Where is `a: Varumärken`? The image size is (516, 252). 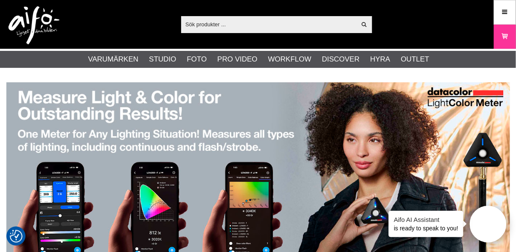 a: Varumärken is located at coordinates (113, 59).